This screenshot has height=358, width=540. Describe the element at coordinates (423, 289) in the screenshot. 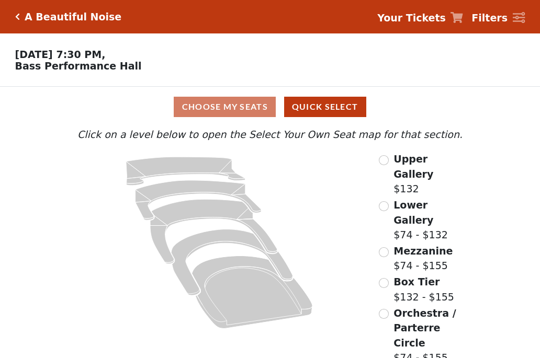

I see `label: $132 - $155` at that location.